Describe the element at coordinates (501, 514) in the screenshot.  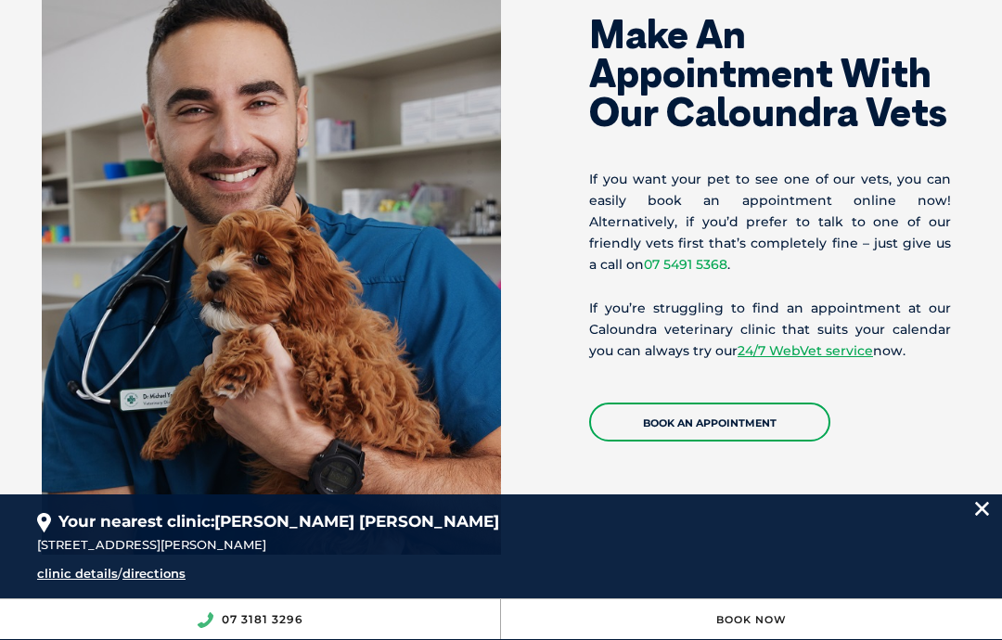
I see `div: Your nearest clinic:` at that location.